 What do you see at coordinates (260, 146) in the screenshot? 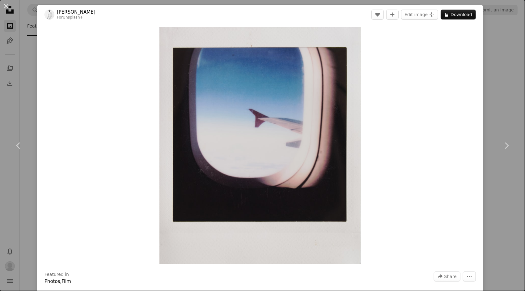
I see `button: Zoom in on this image` at bounding box center [260, 146].